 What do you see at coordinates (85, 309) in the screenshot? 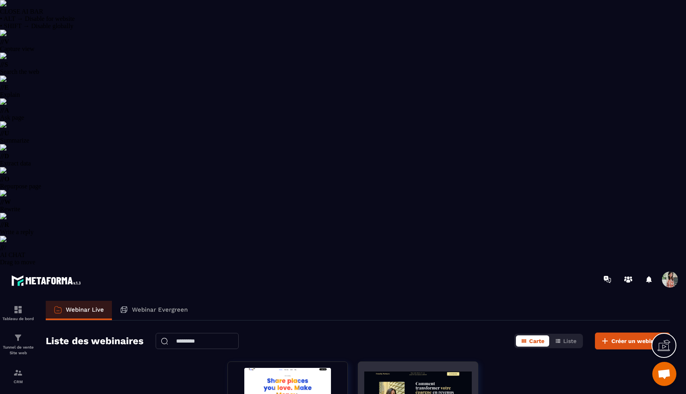
I see `p: Webinar Live` at bounding box center [85, 309].